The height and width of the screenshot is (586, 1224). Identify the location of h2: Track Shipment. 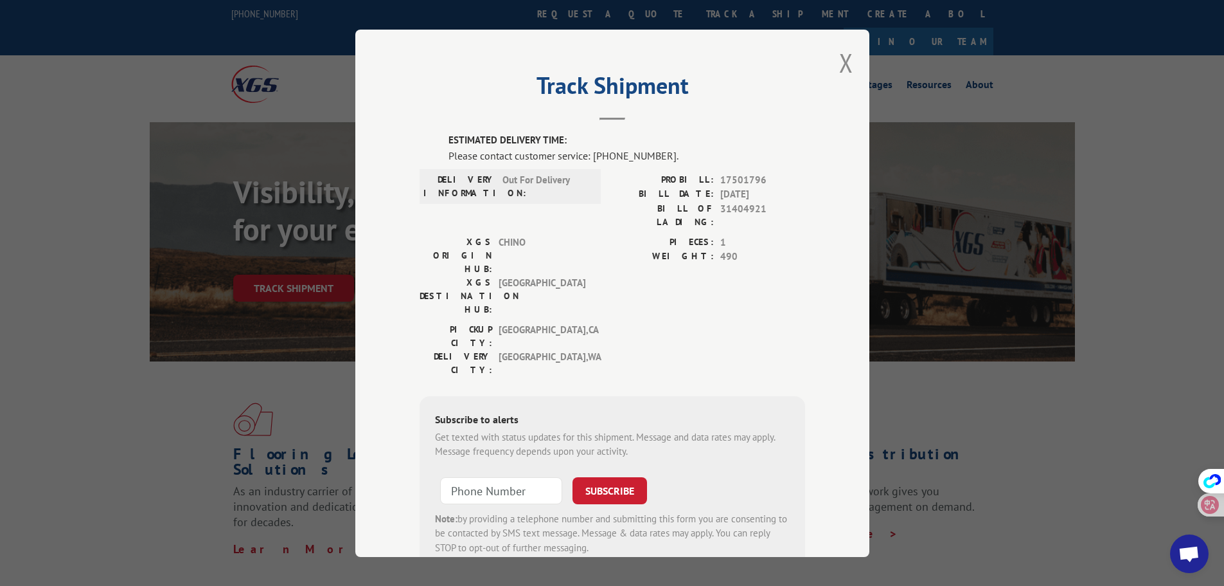
(613, 89).